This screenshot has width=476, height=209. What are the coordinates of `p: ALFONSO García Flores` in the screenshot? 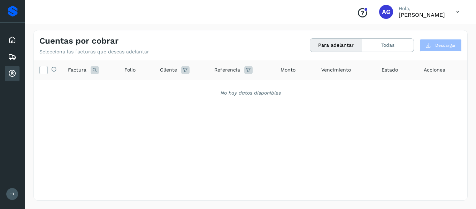 It's located at (422, 15).